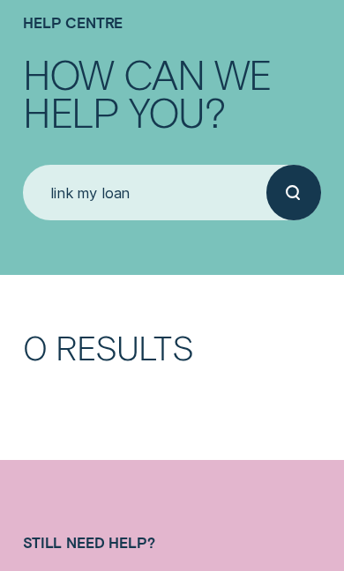 The width and height of the screenshot is (344, 571). What do you see at coordinates (163, 74) in the screenshot?
I see `div: can` at bounding box center [163, 74].